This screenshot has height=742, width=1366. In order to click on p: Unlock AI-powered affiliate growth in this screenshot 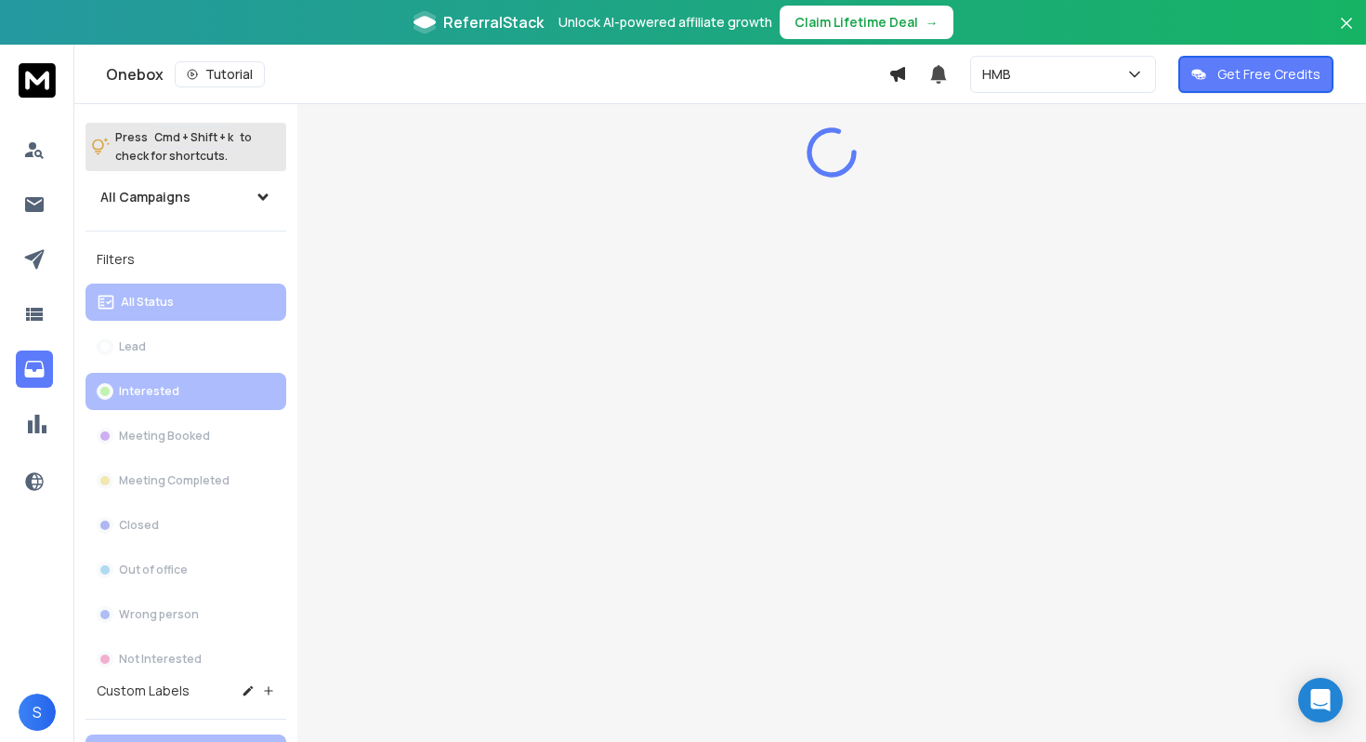, I will do `click(665, 22)`.